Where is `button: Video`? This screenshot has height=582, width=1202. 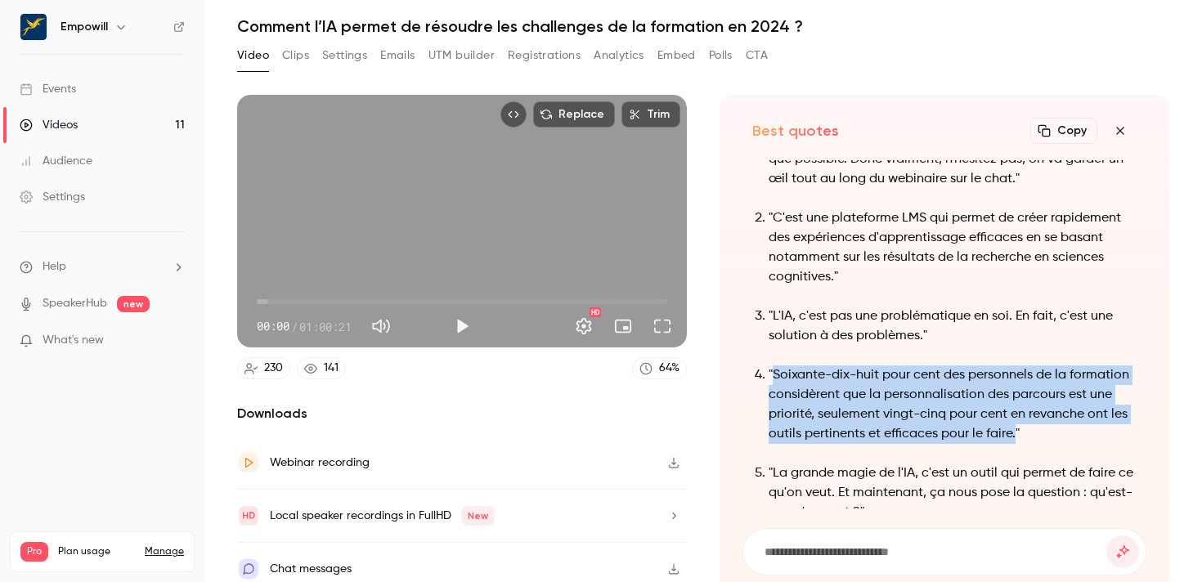 button: Video is located at coordinates (253, 56).